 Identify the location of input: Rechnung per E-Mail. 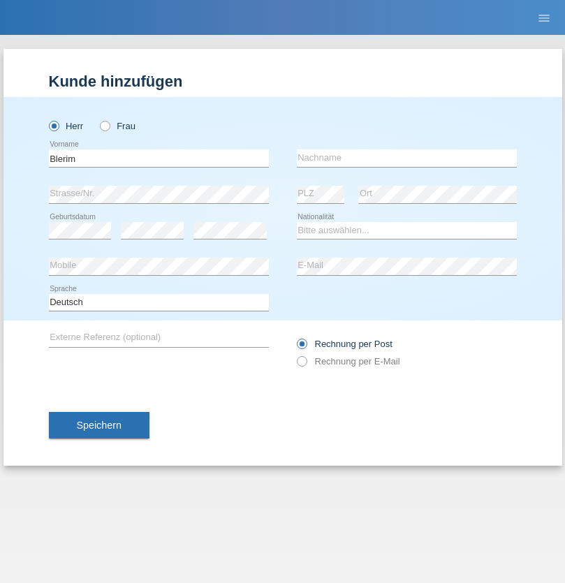
(301, 365).